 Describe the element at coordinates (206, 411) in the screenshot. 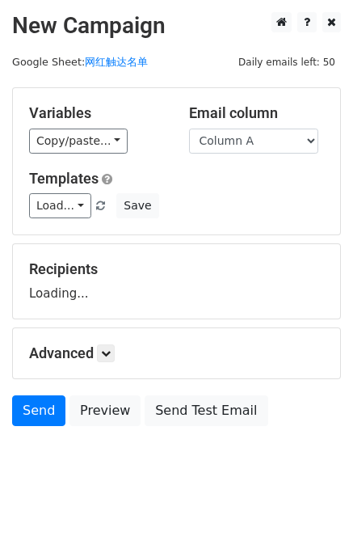

I see `a: Send Test Email` at that location.